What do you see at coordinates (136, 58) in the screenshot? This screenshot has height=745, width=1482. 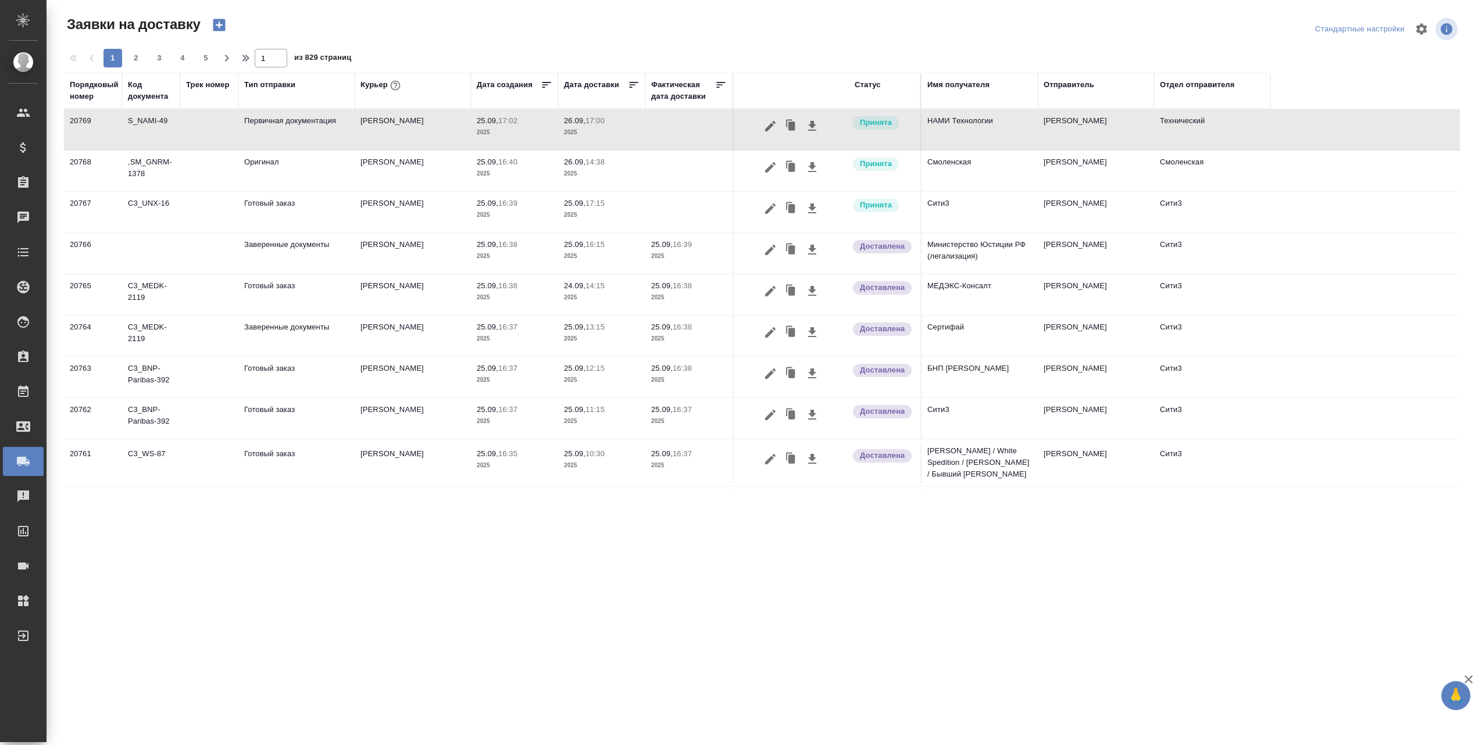 I see `button: 2` at bounding box center [136, 58].